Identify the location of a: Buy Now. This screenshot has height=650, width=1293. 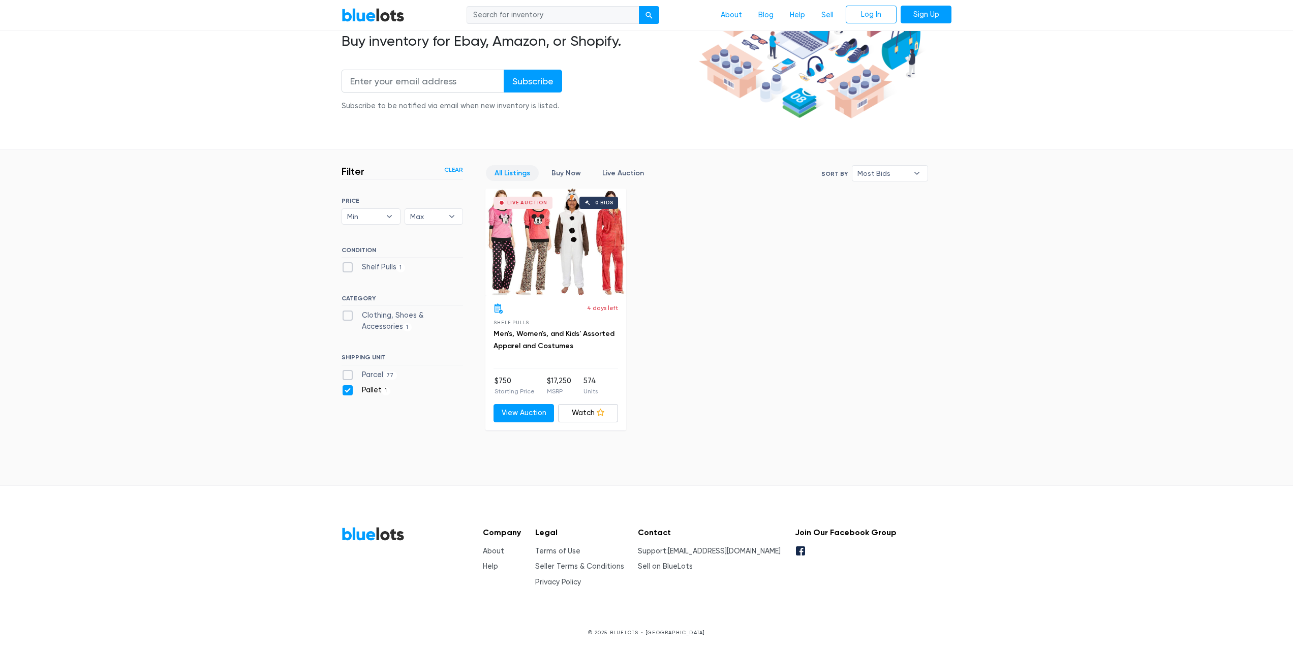
(566, 173).